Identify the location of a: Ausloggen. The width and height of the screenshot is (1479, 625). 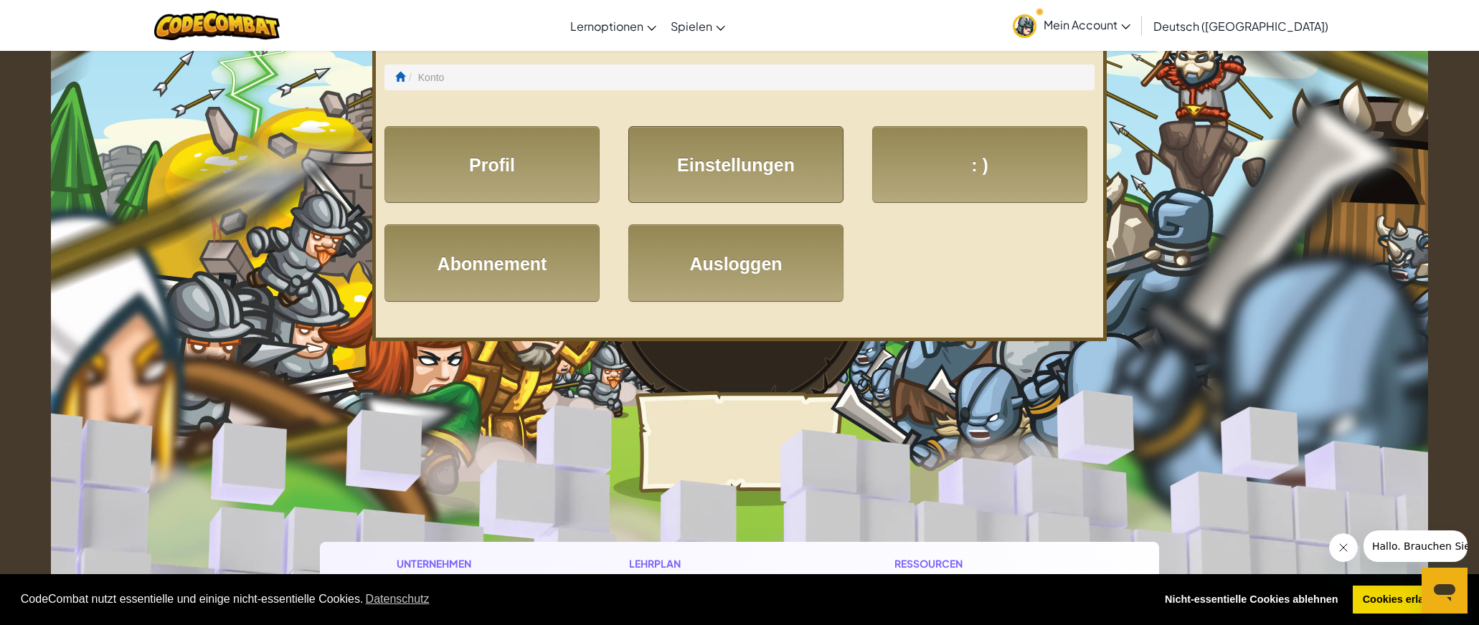
(736, 263).